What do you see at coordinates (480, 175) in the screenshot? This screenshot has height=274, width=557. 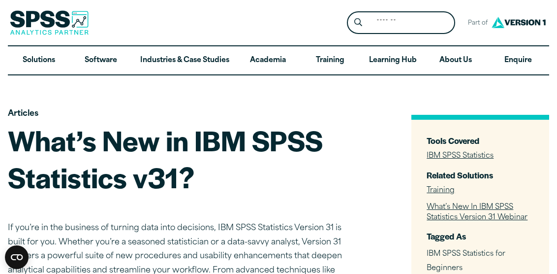 I see `h3: Related Solutions` at bounding box center [480, 175].